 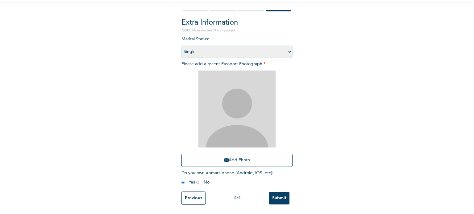 I want to click on input: Previous, so click(x=193, y=198).